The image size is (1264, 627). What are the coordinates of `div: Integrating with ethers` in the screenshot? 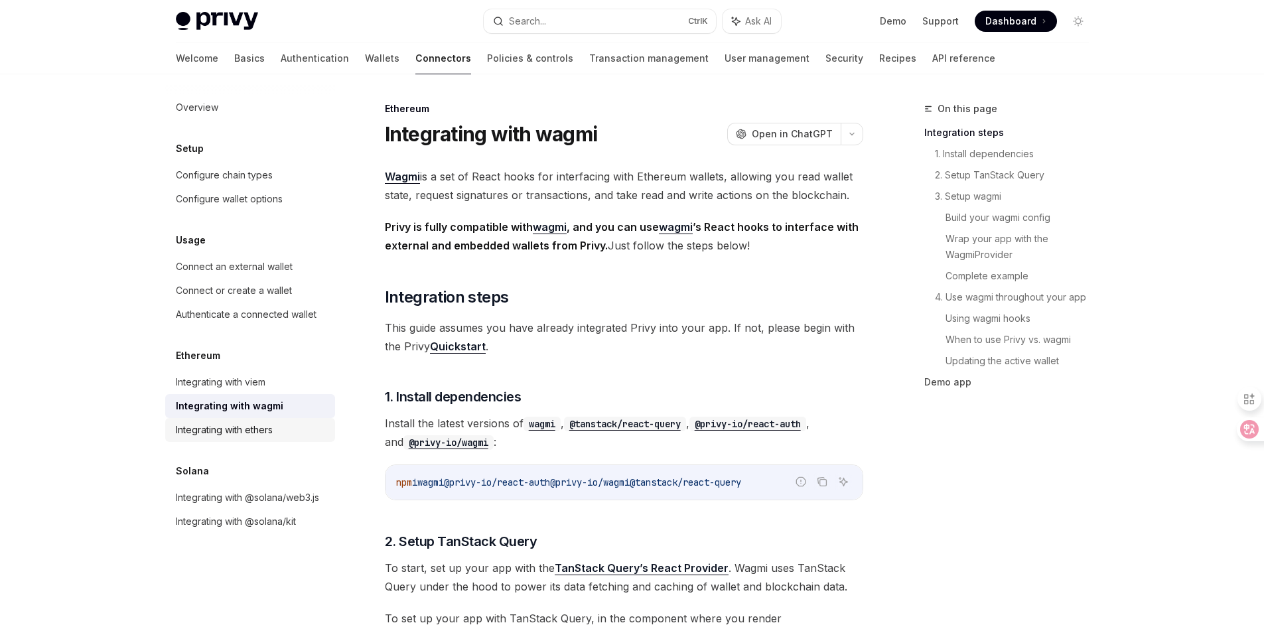 It's located at (224, 430).